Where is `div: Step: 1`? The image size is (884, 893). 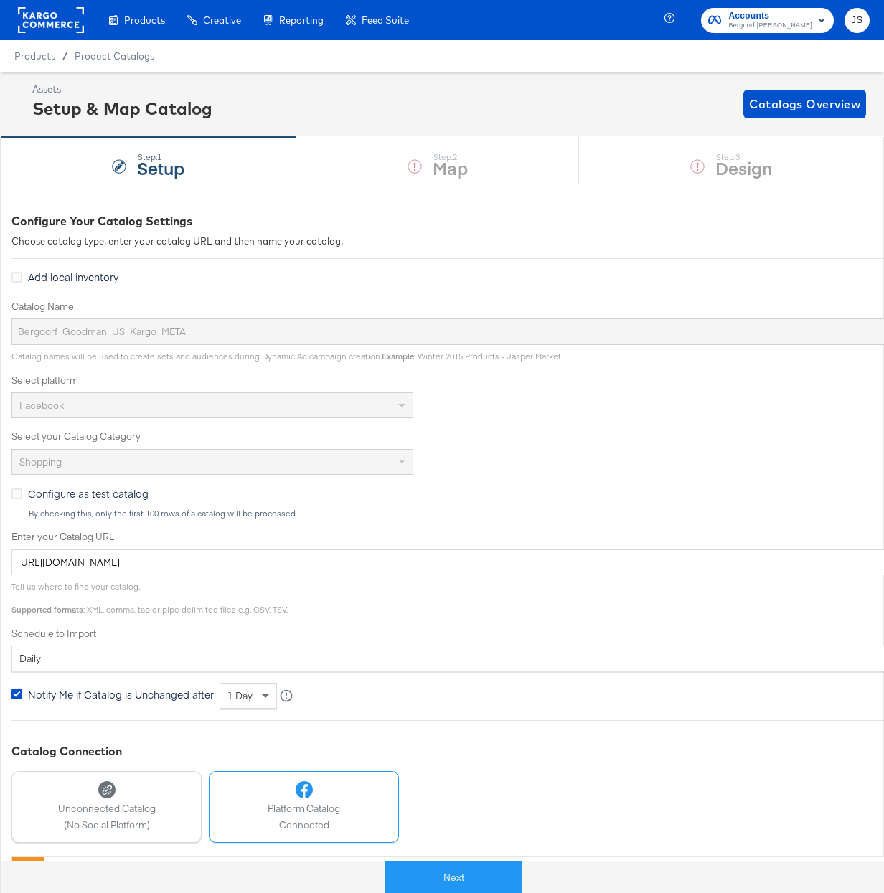
div: Step: 1 is located at coordinates (161, 157).